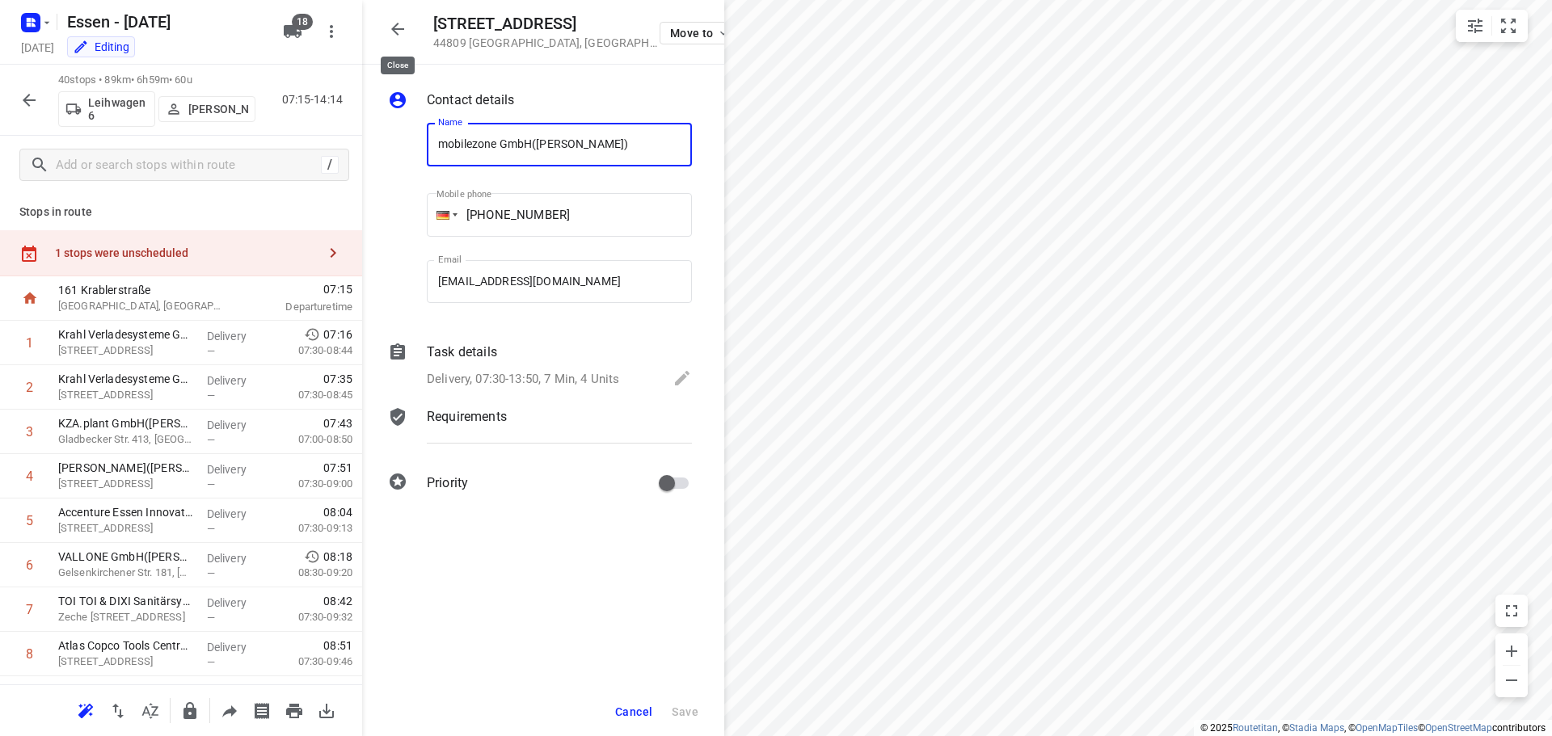 The height and width of the screenshot is (736, 1552). What do you see at coordinates (540, 102) in the screenshot?
I see `div: Contact details` at bounding box center [540, 102].